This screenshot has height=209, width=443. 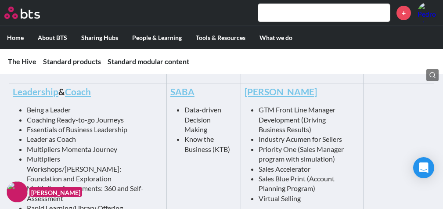 What do you see at coordinates (30, 13) in the screenshot?
I see `a: Go home` at bounding box center [30, 13].